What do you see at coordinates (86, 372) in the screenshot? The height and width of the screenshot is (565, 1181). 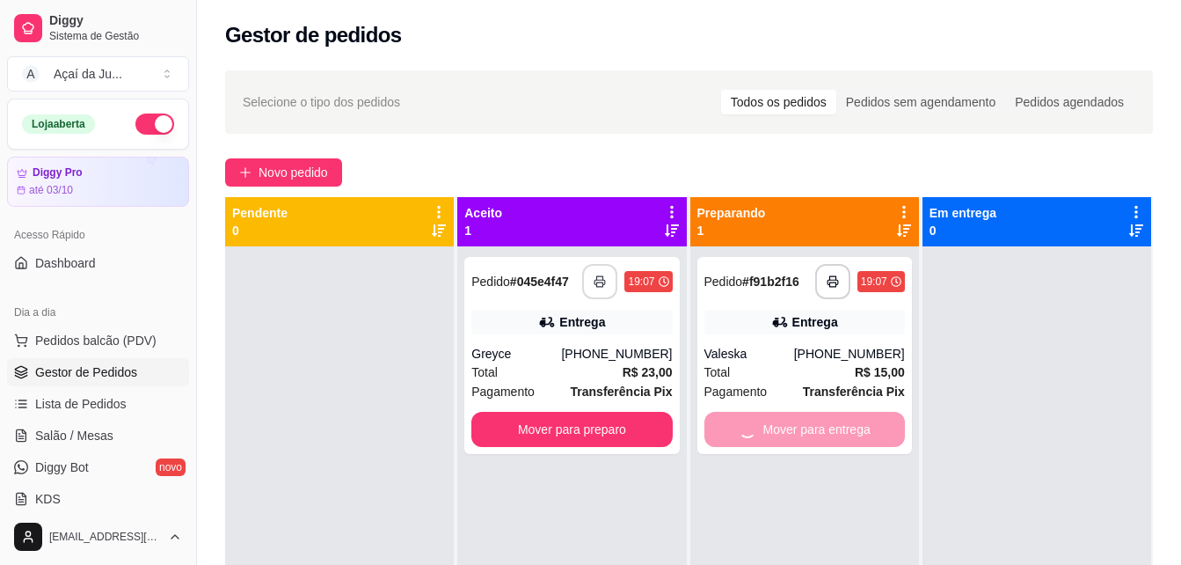 I see `span: Gestor de Pedidos` at bounding box center [86, 372].